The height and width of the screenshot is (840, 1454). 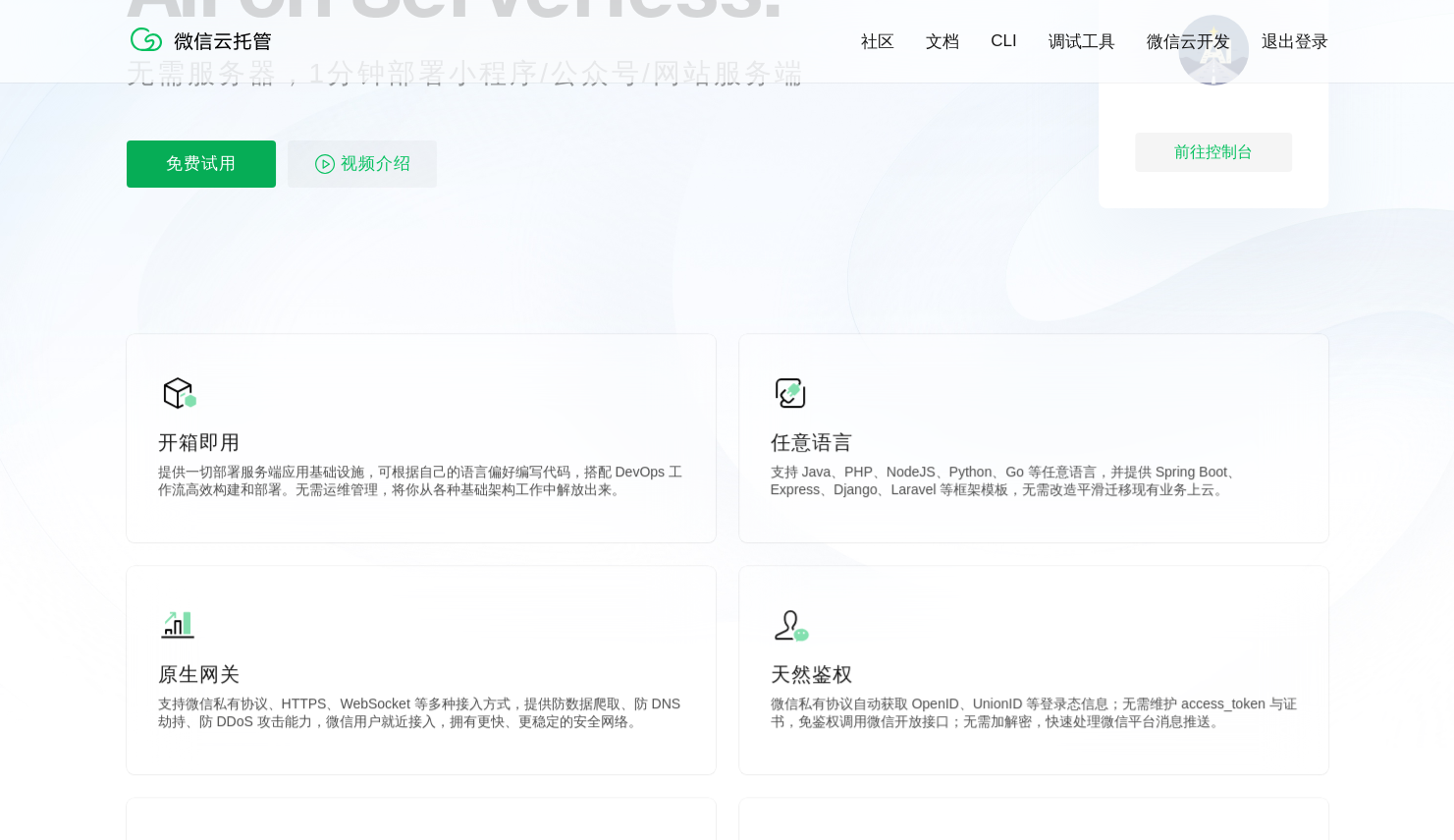 What do you see at coordinates (421, 674) in the screenshot?
I see `p: 原生网关` at bounding box center [421, 674].